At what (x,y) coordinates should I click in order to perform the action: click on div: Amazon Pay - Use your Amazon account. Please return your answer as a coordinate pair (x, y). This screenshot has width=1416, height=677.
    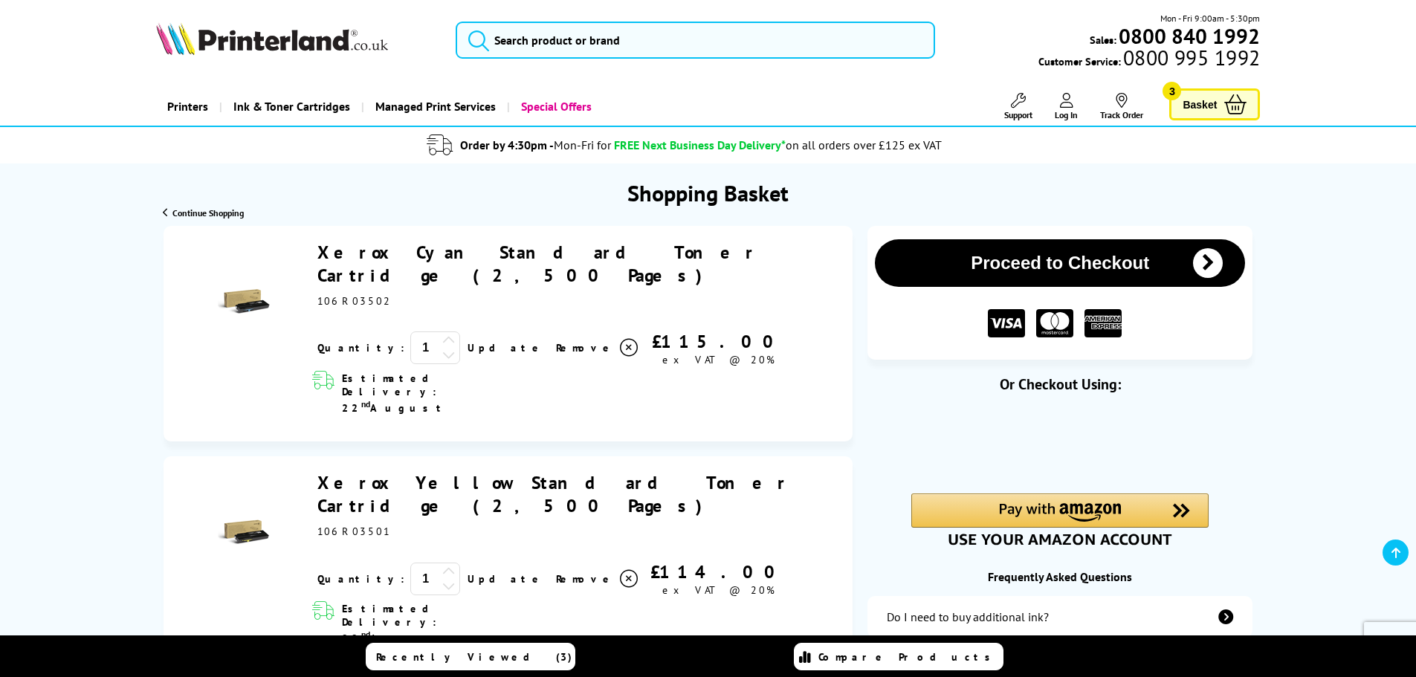
    Looking at the image, I should click on (1060, 519).